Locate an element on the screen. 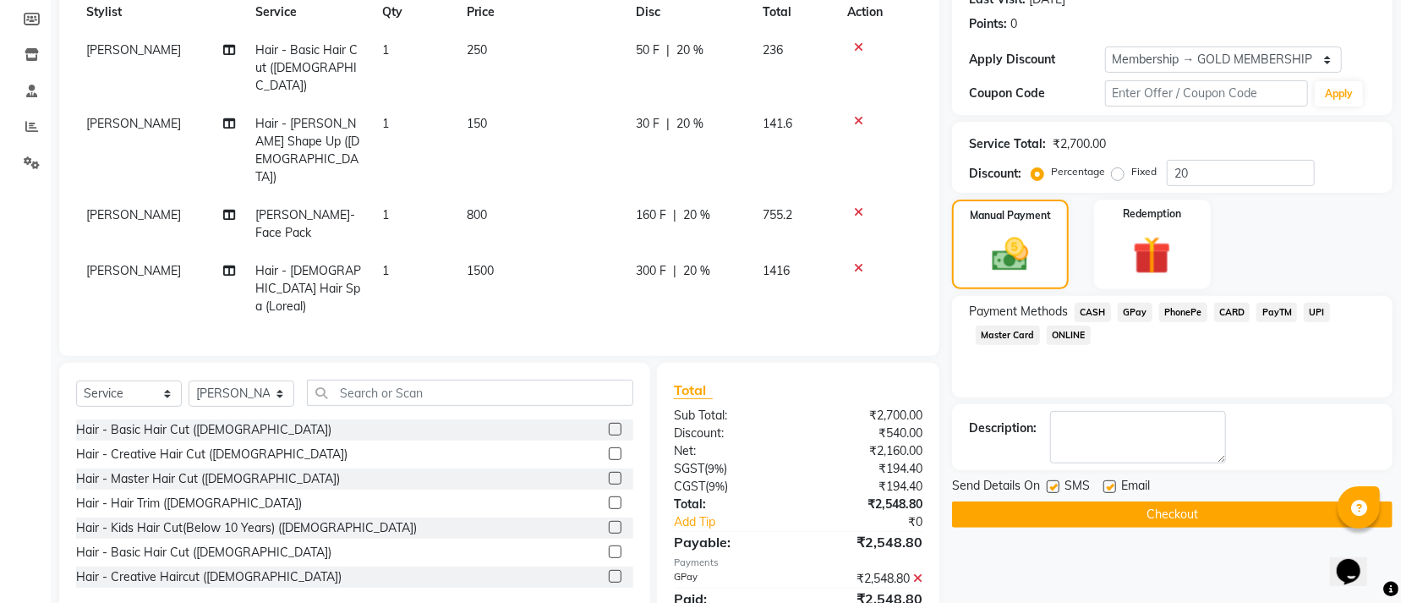 This screenshot has height=603, width=1401. span: 800 is located at coordinates (477, 215).